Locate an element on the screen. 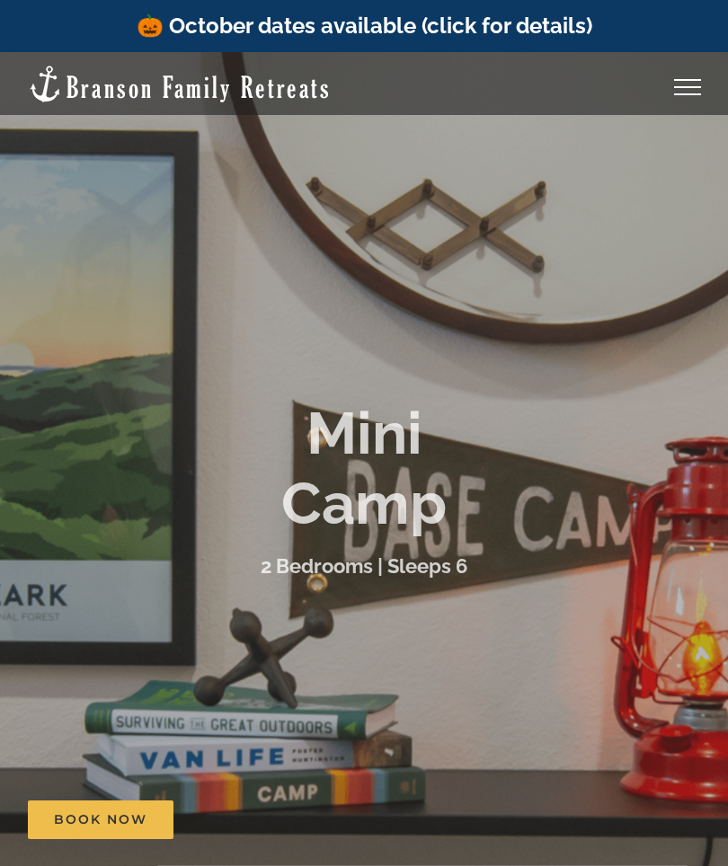 The image size is (728, 866). a: 🎃 October dates available (click for details) is located at coordinates (364, 25).